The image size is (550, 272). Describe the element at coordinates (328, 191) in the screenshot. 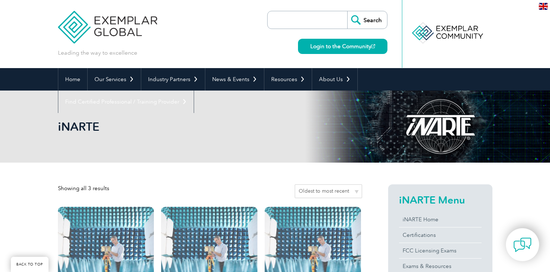

I see `select: Shop order` at that location.